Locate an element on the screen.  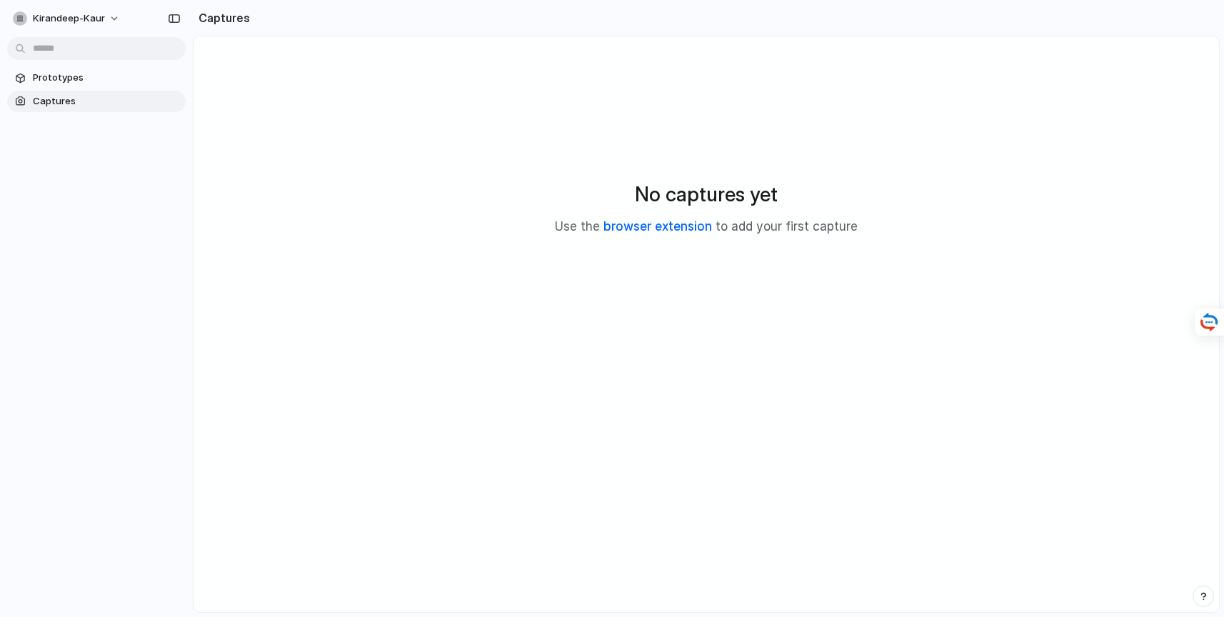
a: browser extension is located at coordinates (658, 226).